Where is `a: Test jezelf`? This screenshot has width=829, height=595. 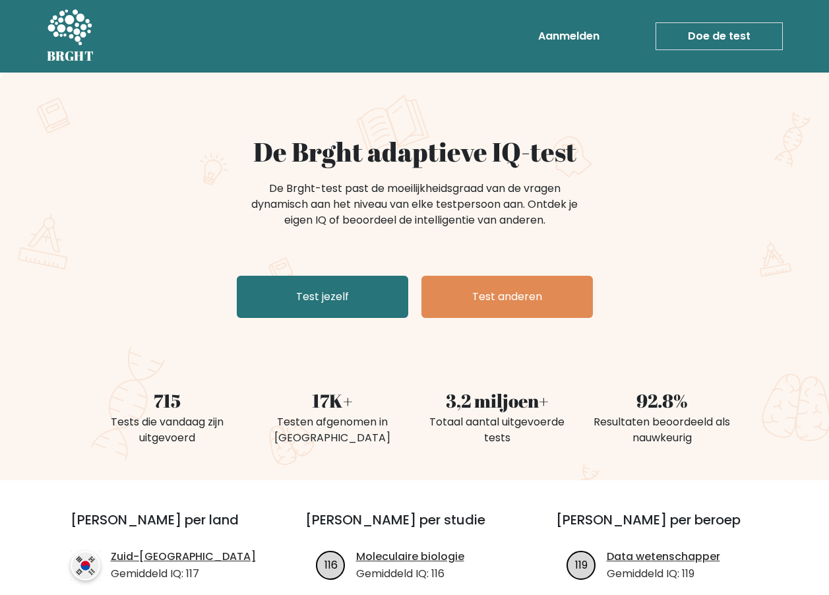
a: Test jezelf is located at coordinates (322, 297).